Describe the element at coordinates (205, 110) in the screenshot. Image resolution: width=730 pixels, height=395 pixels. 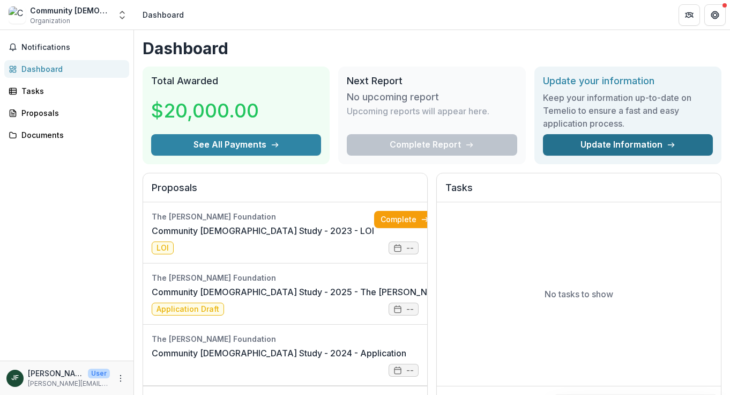
I see `h3: $20,000.00` at that location.